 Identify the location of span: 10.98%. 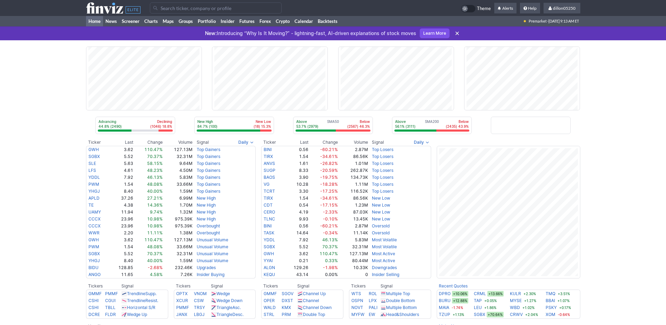
(155, 218).